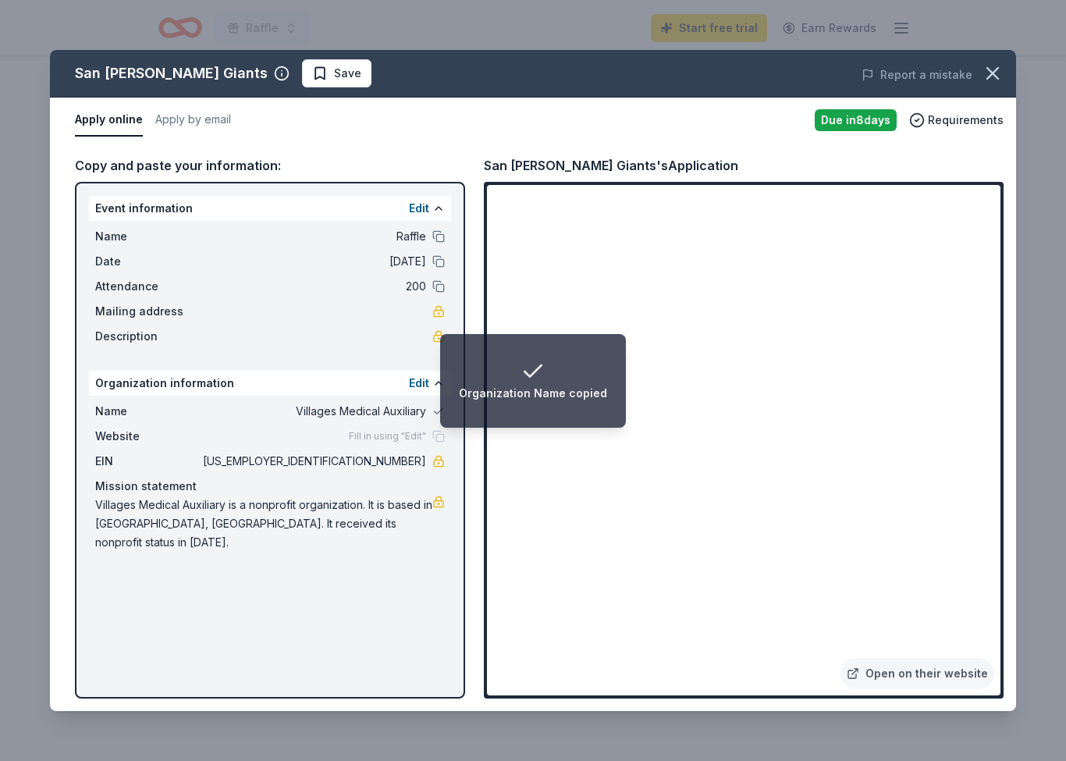 Image resolution: width=1066 pixels, height=761 pixels. Describe the element at coordinates (147, 436) in the screenshot. I see `span: Website` at that location.